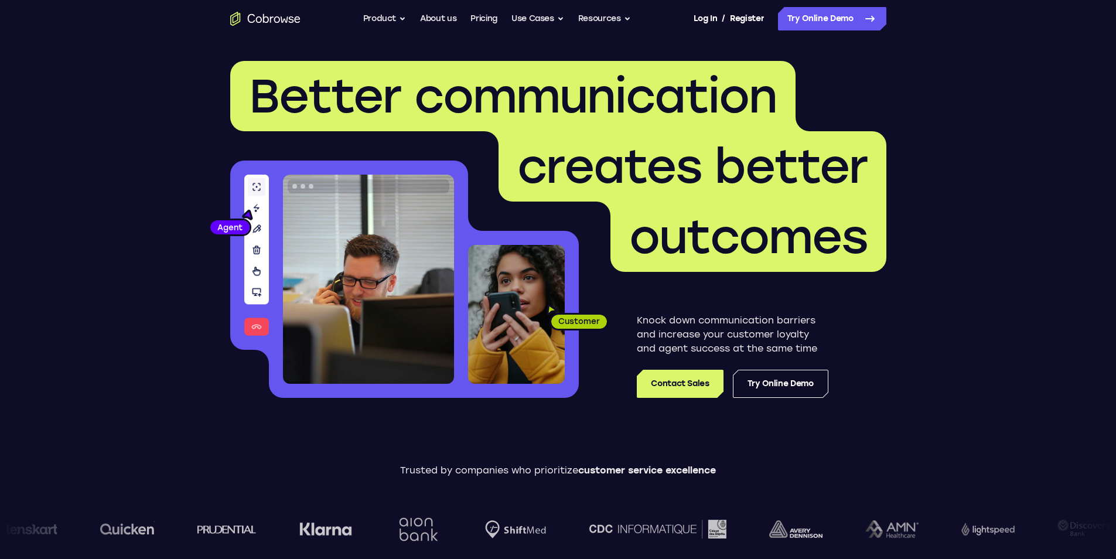 This screenshot has height=559, width=1116. What do you see at coordinates (538, 19) in the screenshot?
I see `button: Use Cases` at bounding box center [538, 19].